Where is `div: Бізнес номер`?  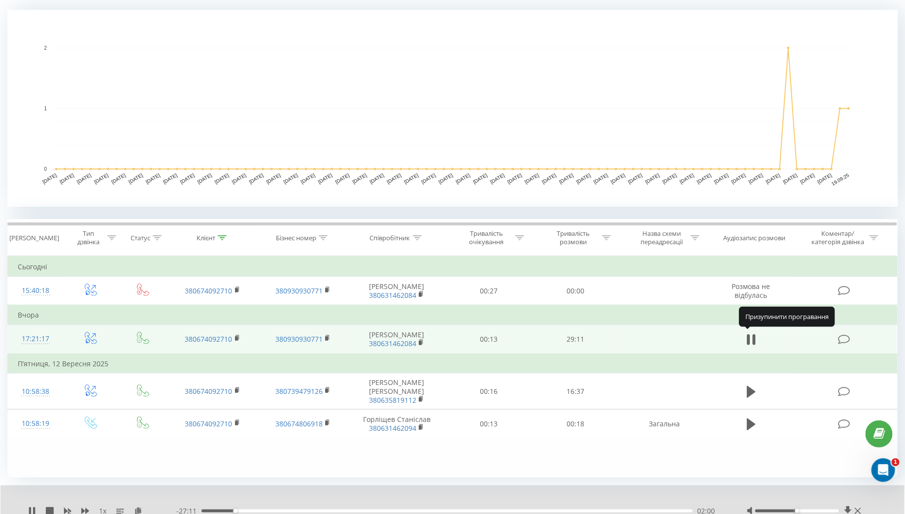 div: Бізнес номер is located at coordinates (296, 238).